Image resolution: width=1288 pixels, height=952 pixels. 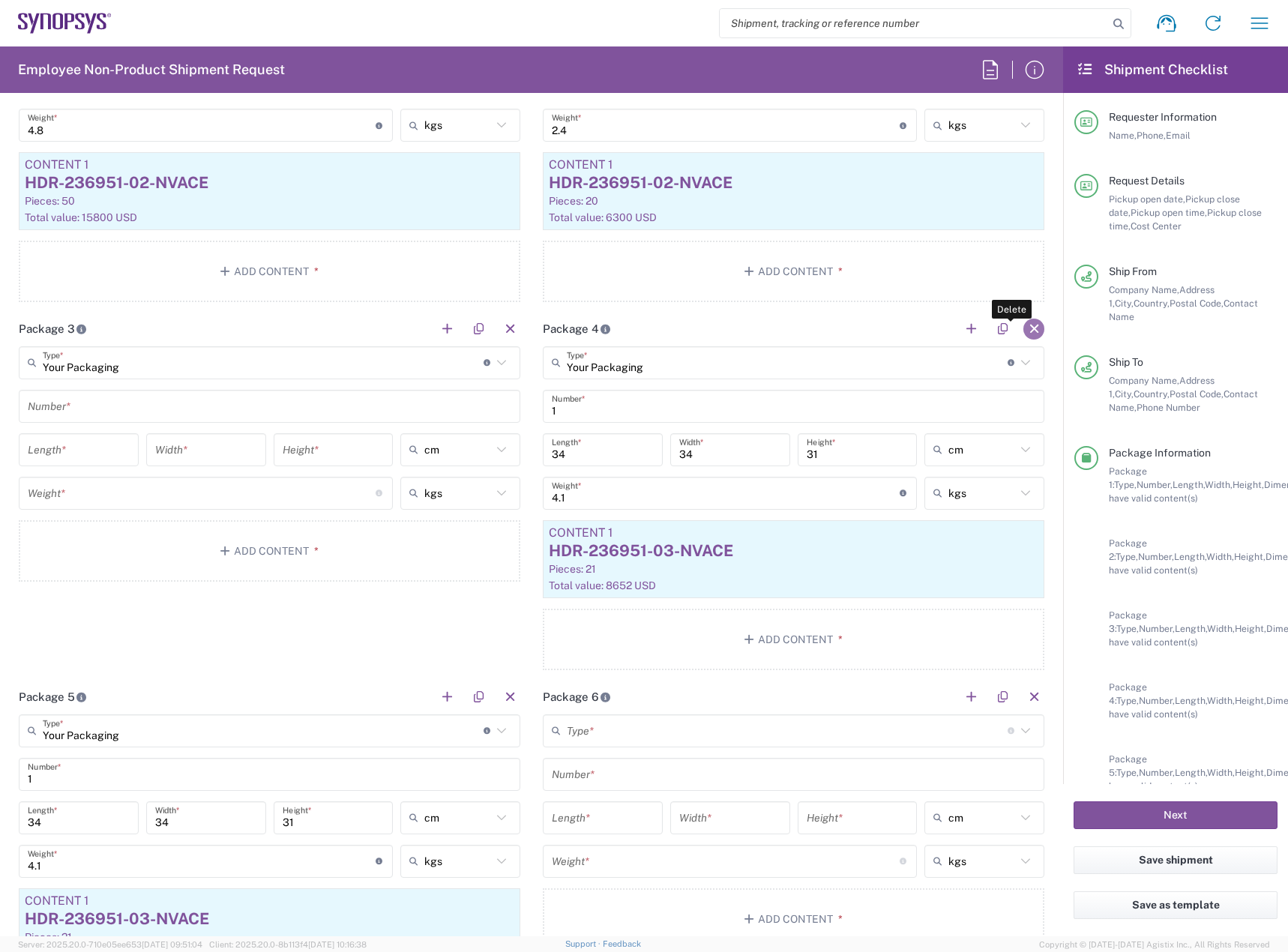 What do you see at coordinates (584, 944) in the screenshot?
I see `a: Support` at bounding box center [584, 944].